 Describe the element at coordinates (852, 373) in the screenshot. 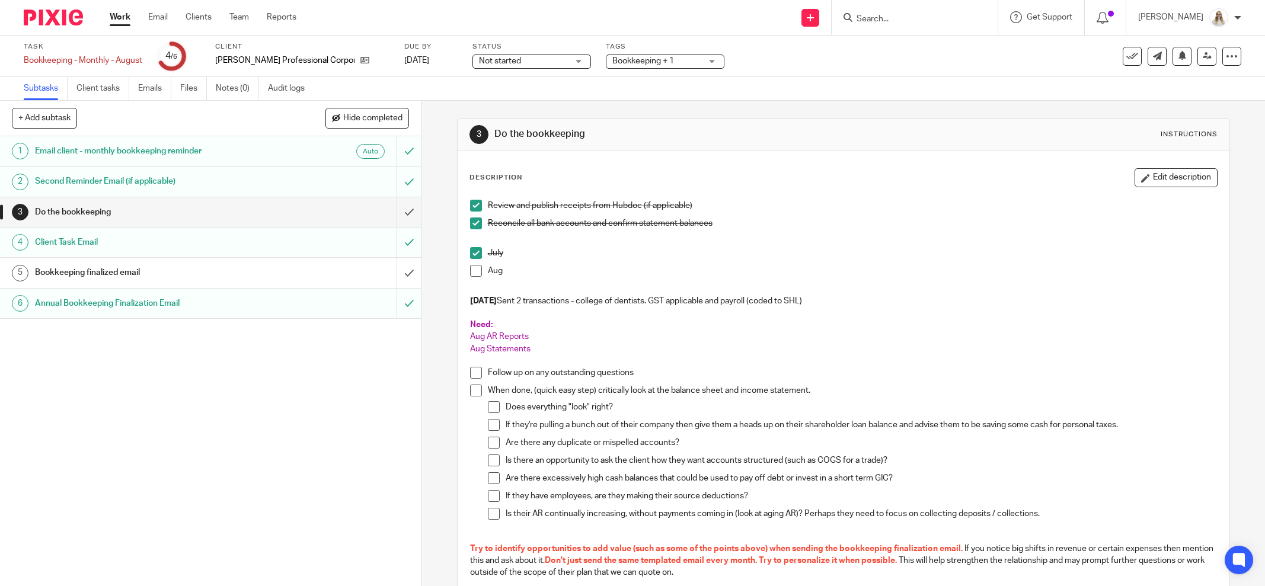

I see `p: Follow up on any outstanding questions` at that location.